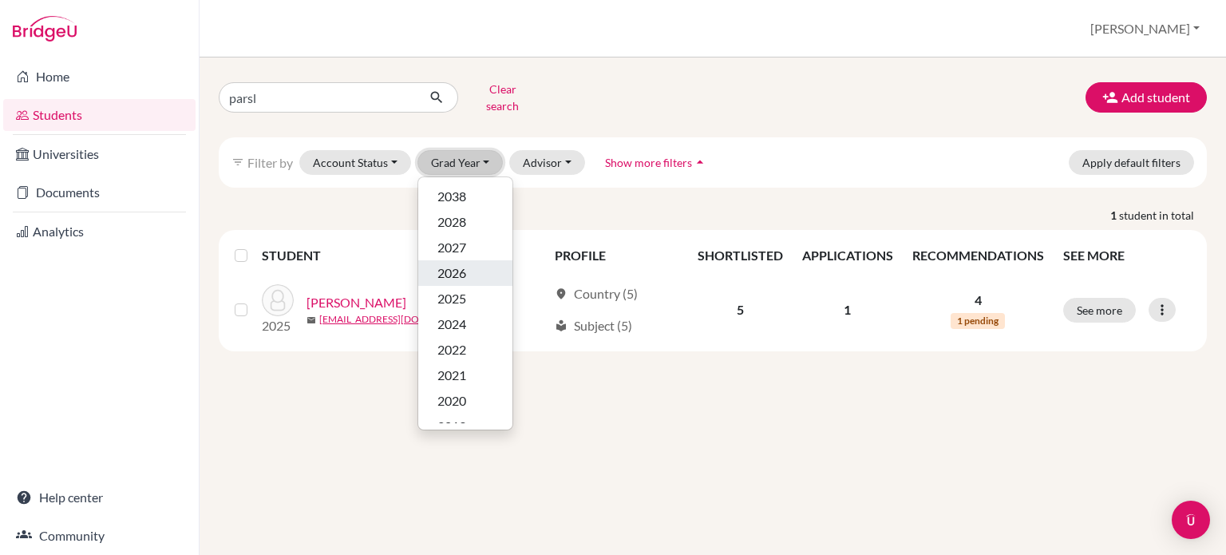 The image size is (1226, 555). I want to click on button: 2024, so click(465, 324).